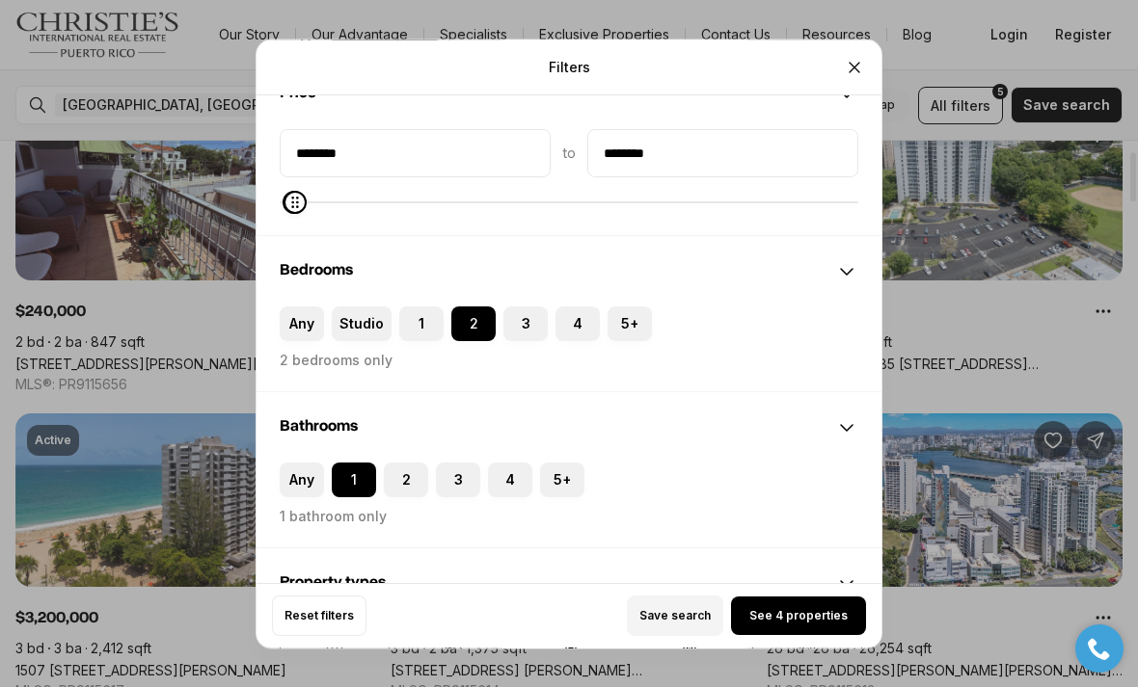 This screenshot has height=687, width=1138. What do you see at coordinates (722, 153) in the screenshot?
I see `input: priceMax` at bounding box center [722, 153].